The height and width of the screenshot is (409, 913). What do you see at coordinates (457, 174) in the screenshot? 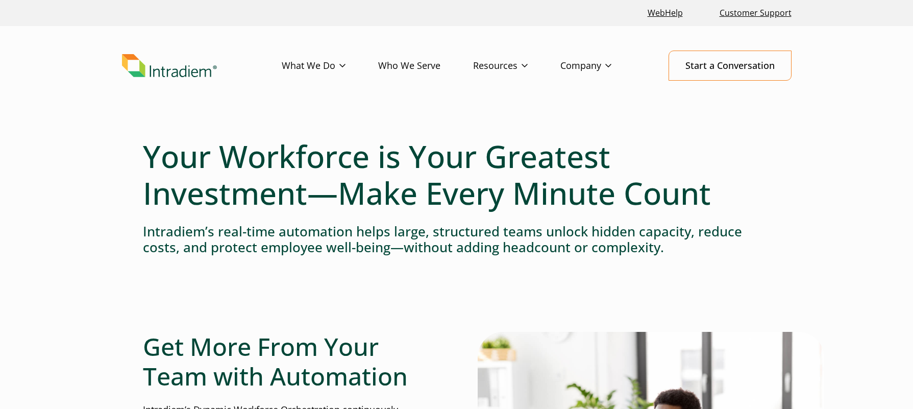
I see `h1: Your Workforce is Your Greatest Investment—Make Every Minute Count` at bounding box center [457, 174].